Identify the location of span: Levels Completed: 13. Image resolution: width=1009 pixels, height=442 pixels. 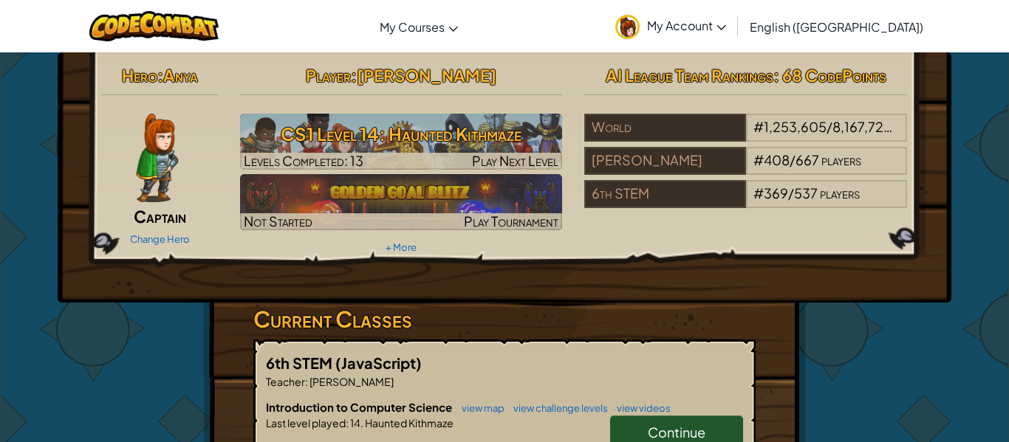
(304, 160).